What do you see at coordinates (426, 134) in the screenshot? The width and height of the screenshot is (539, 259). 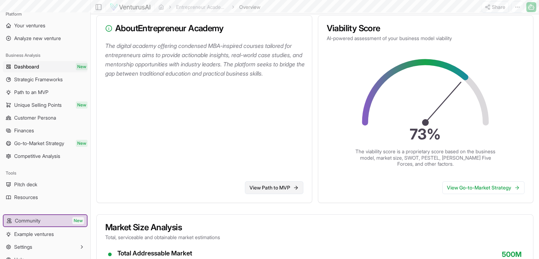 I see `text: 73 %` at bounding box center [426, 134].